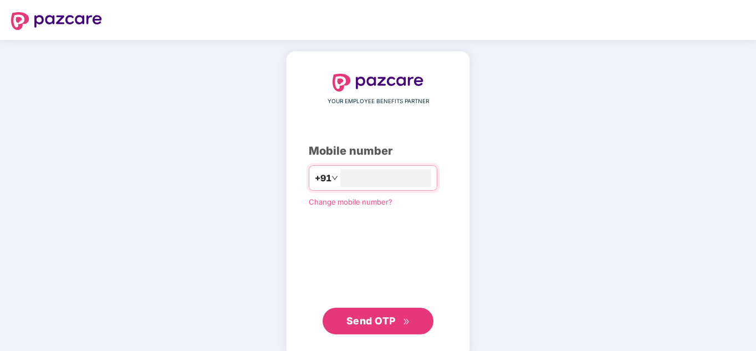 The height and width of the screenshot is (351, 756). Describe the element at coordinates (378, 151) in the screenshot. I see `div: Mobile number` at that location.